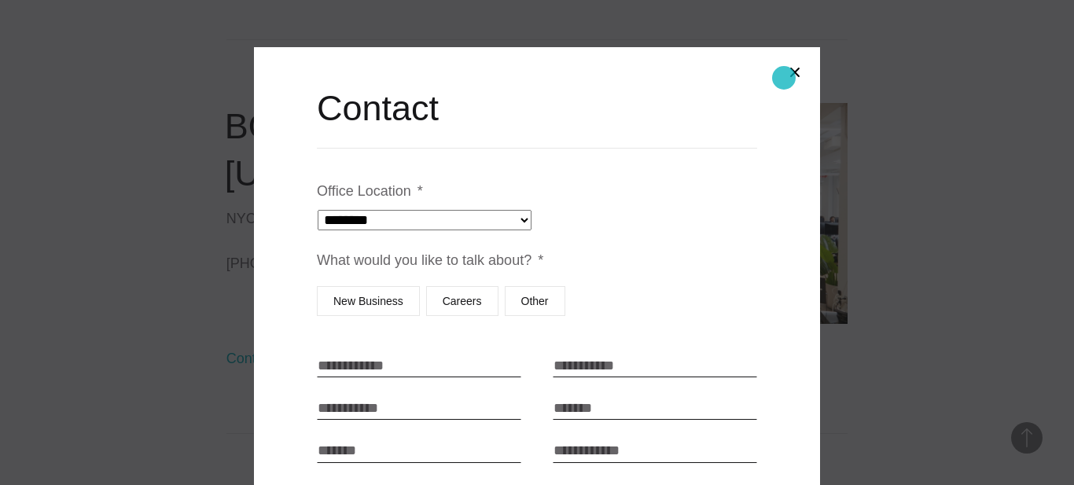 The image size is (1074, 485). I want to click on label: Careers, so click(462, 301).